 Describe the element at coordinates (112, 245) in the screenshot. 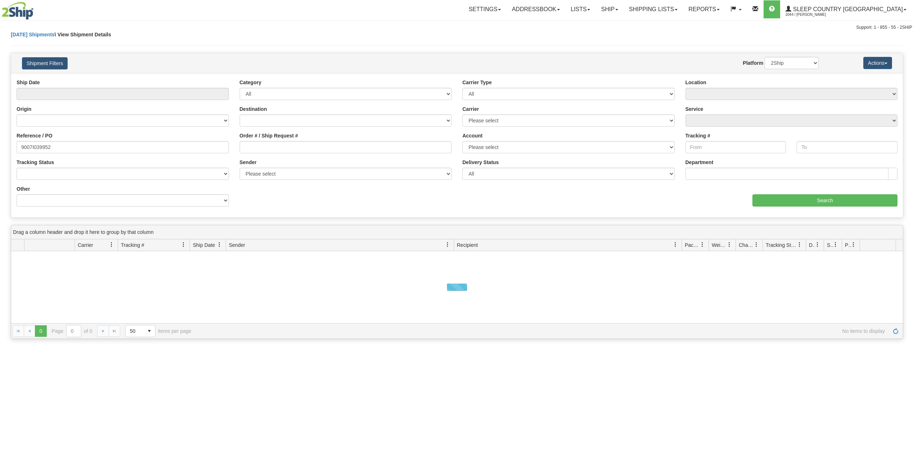

I see `a: Carrier filter column settings` at that location.